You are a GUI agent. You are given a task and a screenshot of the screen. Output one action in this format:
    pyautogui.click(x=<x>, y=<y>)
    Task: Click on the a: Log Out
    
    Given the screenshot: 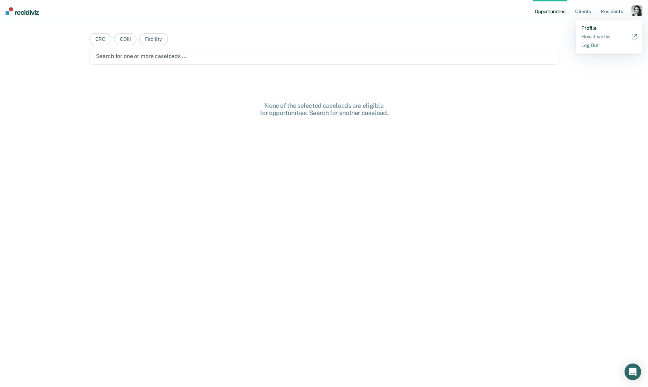 What is the action you would take?
    pyautogui.click(x=609, y=45)
    